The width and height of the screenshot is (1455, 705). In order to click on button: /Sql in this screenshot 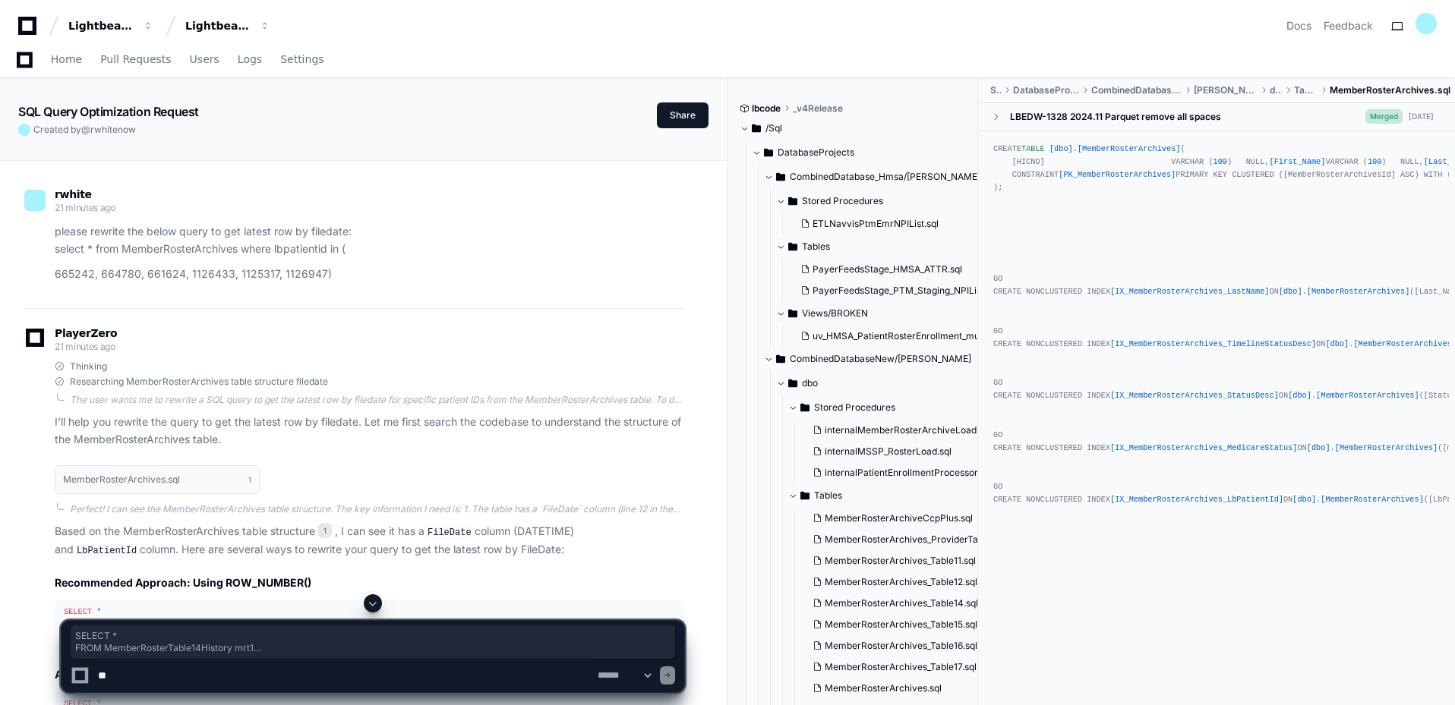, I will do `click(853, 128)`.